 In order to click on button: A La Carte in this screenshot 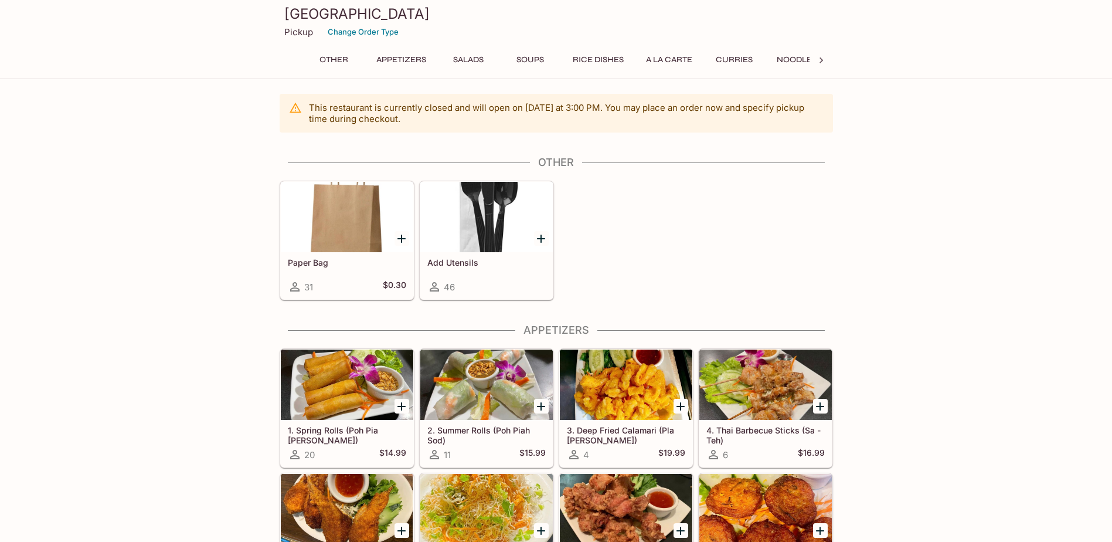, I will do `click(669, 60)`.